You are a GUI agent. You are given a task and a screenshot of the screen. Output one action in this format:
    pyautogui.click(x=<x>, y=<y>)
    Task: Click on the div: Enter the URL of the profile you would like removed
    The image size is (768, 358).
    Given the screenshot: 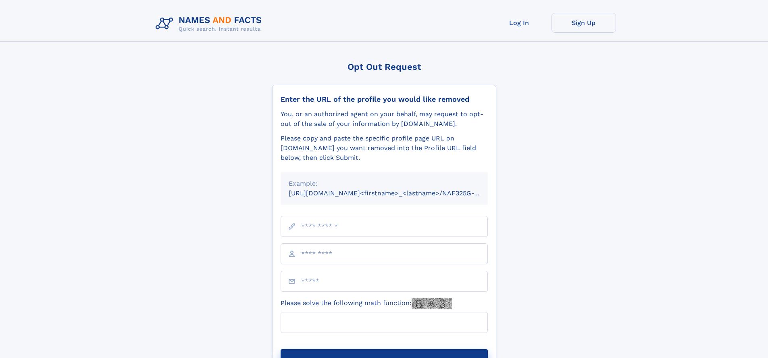 What is the action you would take?
    pyautogui.click(x=384, y=99)
    